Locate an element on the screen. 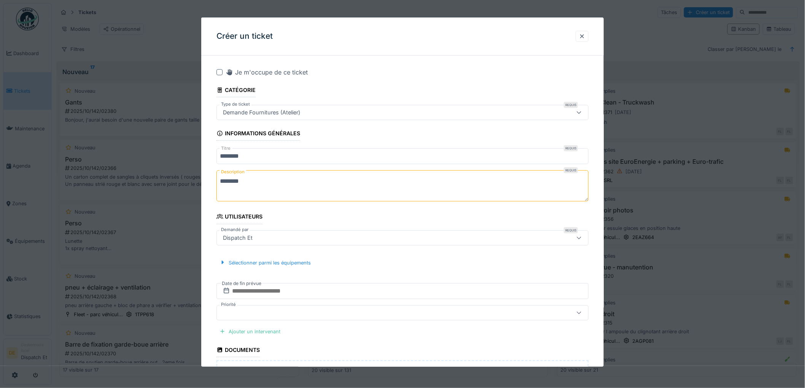  label: Demandé par is located at coordinates (235, 229).